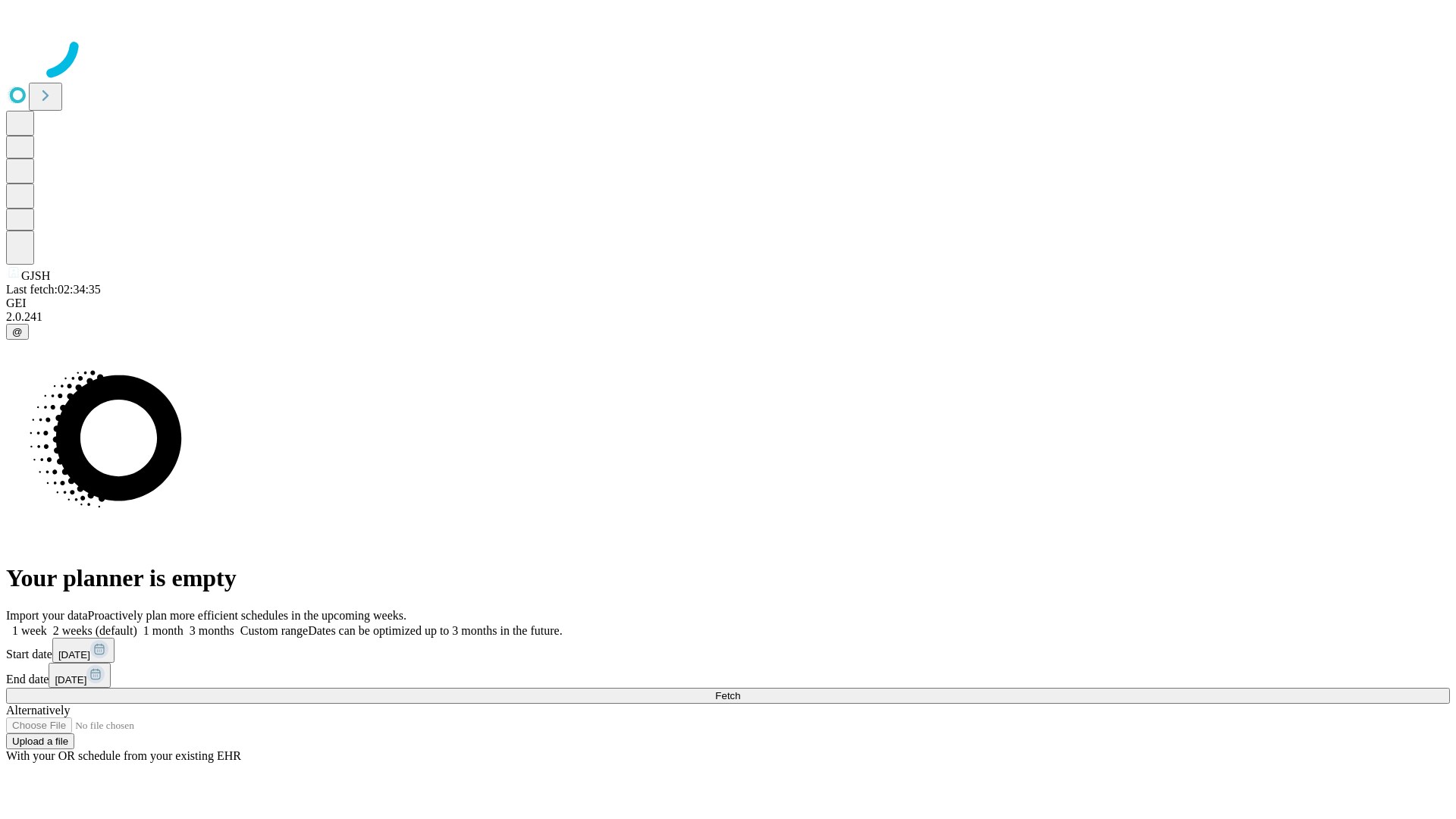 This screenshot has height=819, width=1456. Describe the element at coordinates (36, 276) in the screenshot. I see `span: GJSH` at that location.